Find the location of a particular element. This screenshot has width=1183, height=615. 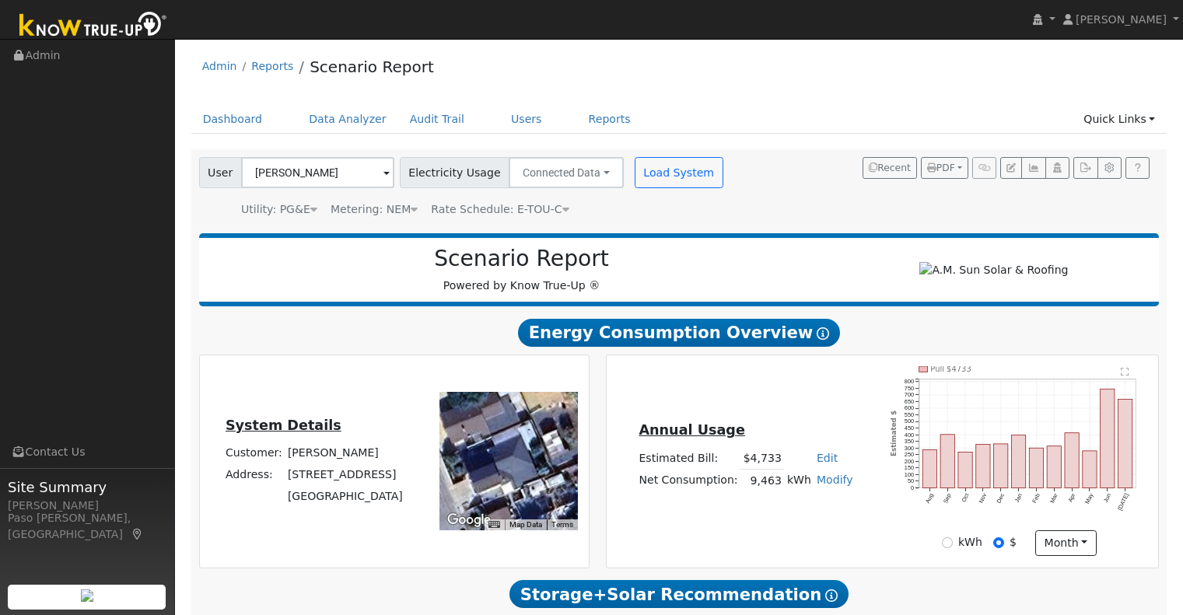

text: 50 is located at coordinates (911, 481).